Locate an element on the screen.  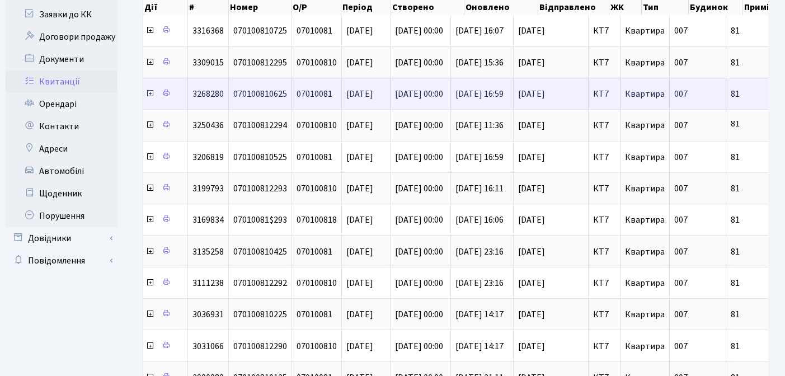
a: Адреси is located at coordinates (62, 149).